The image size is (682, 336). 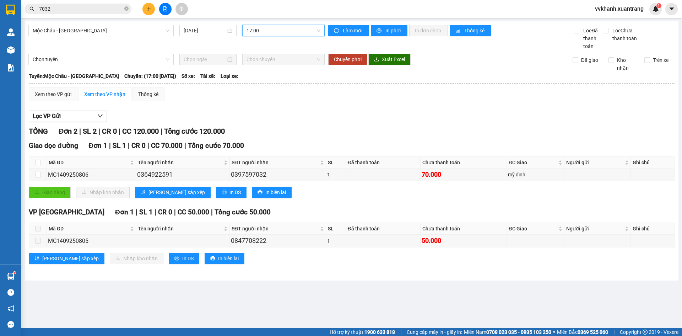 What do you see at coordinates (11, 308) in the screenshot?
I see `span: notification` at bounding box center [11, 308].